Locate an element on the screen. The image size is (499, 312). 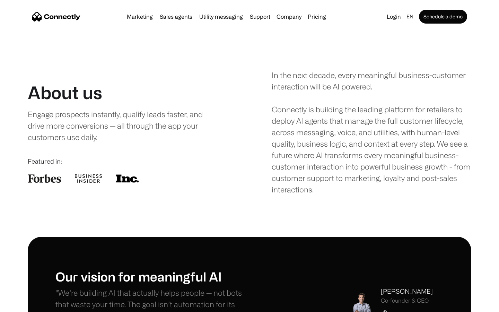
aside: Language selected: English is located at coordinates (24, 304).